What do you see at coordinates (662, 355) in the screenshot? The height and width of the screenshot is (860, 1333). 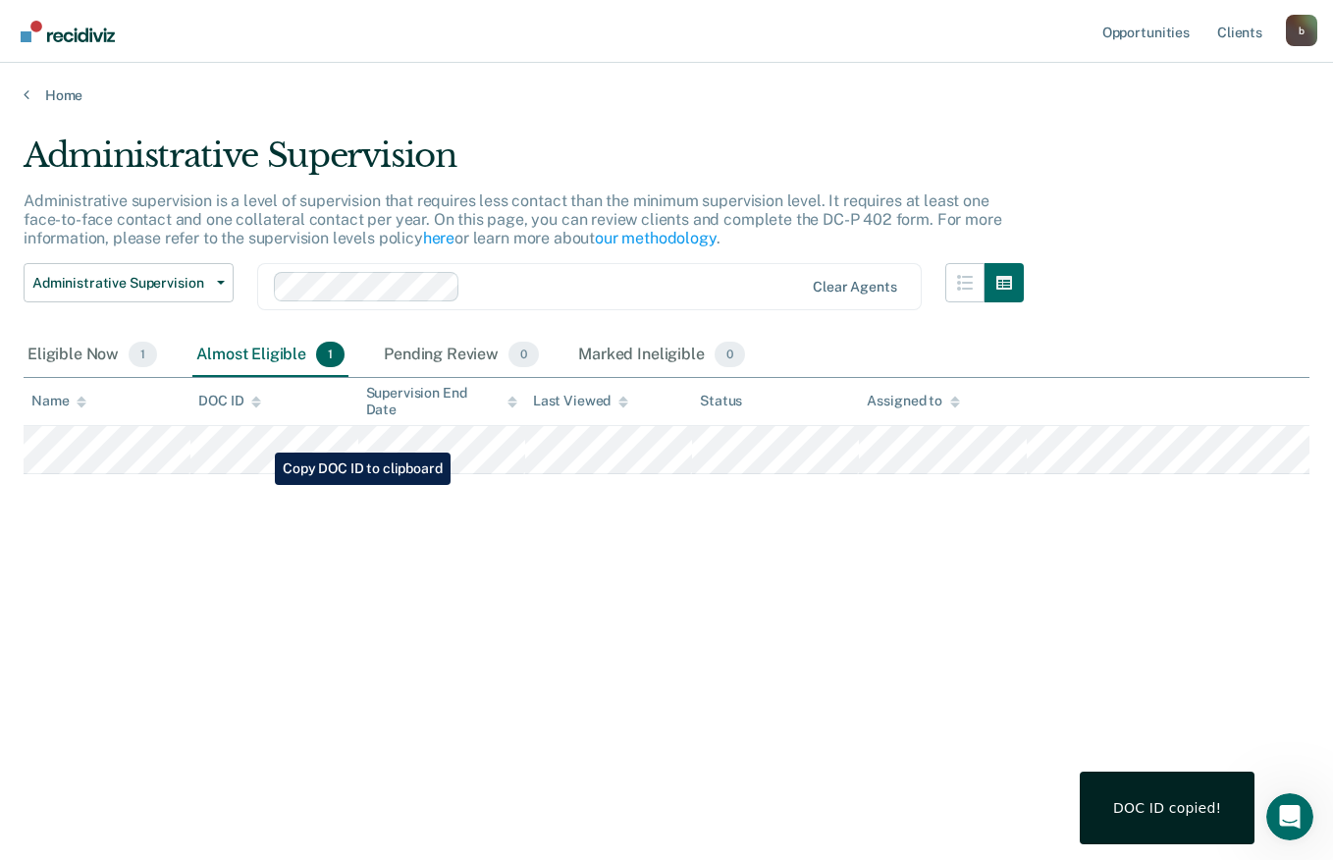 I see `div: Marked Ineligible0` at bounding box center [662, 355].